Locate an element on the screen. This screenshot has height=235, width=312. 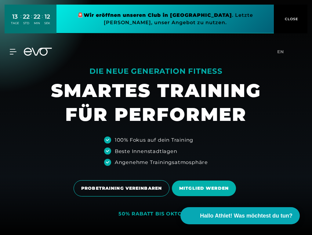
h1: SMARTES TRAINING FÜR PERFORMER is located at coordinates (156, 102).